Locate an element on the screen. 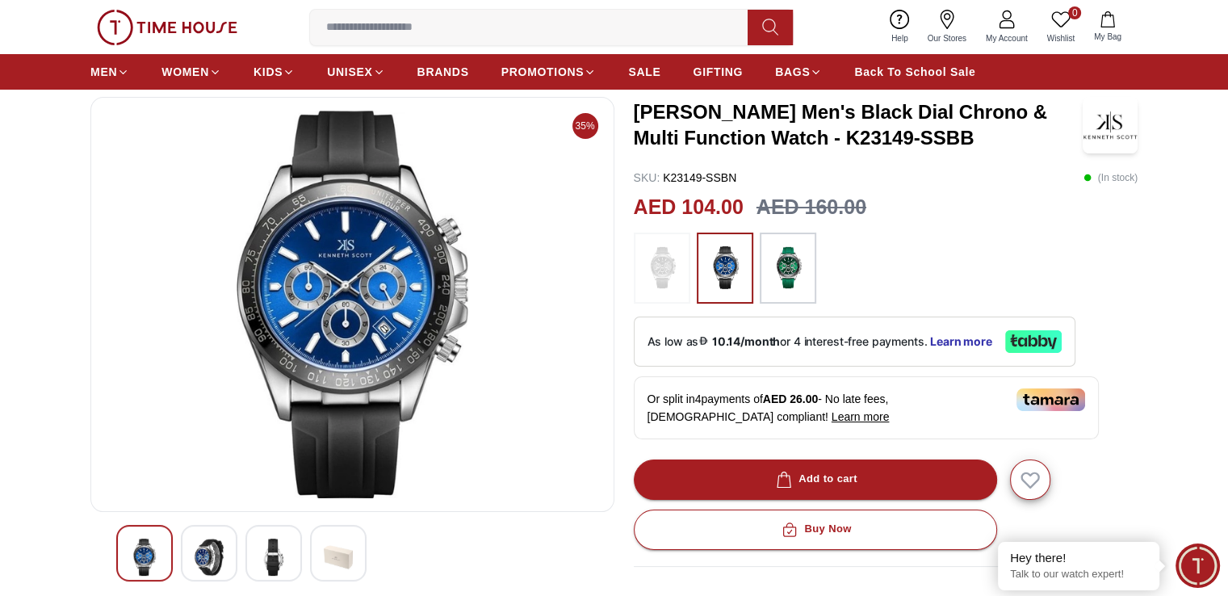  a: MEN is located at coordinates (110, 72).